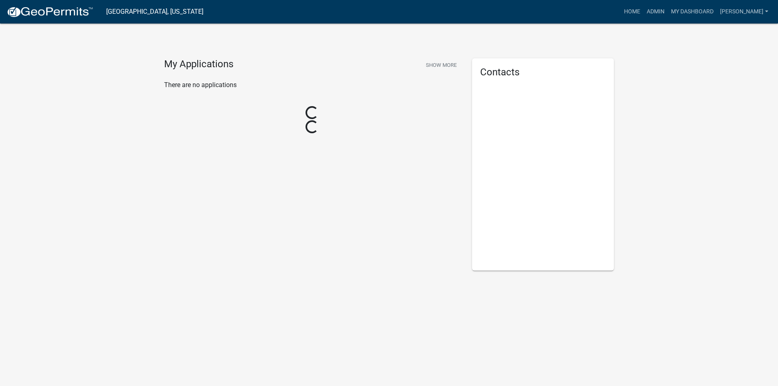 The width and height of the screenshot is (778, 386). I want to click on a: My Dashboard, so click(692, 12).